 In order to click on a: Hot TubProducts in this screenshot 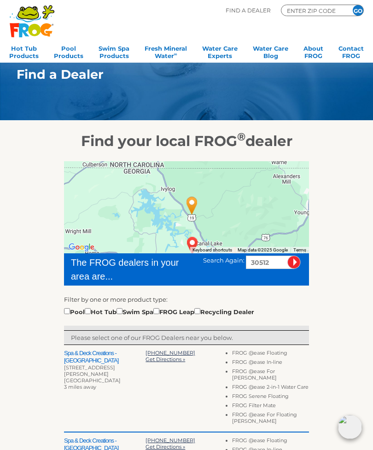, I will do `click(24, 51)`.